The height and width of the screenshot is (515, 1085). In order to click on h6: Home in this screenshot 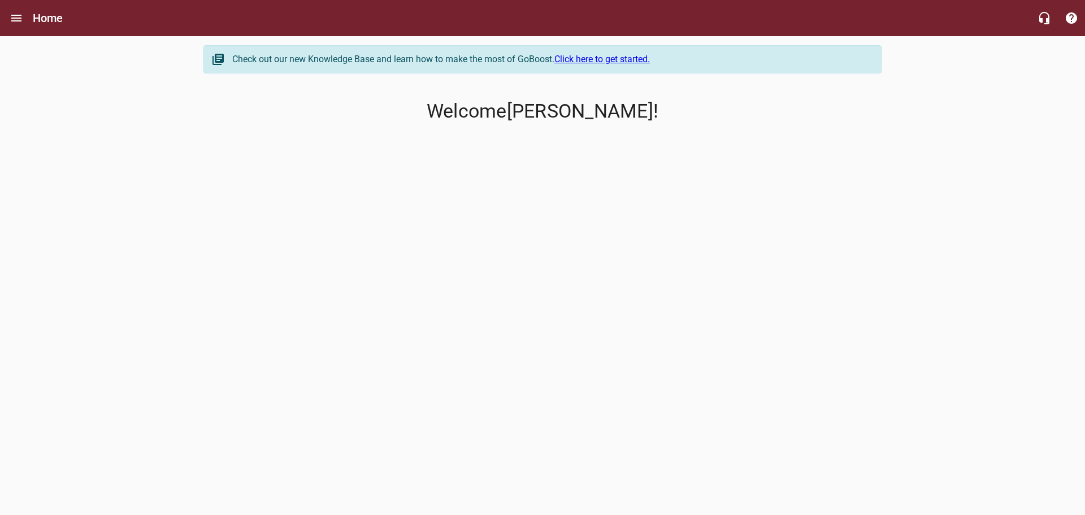, I will do `click(48, 18)`.